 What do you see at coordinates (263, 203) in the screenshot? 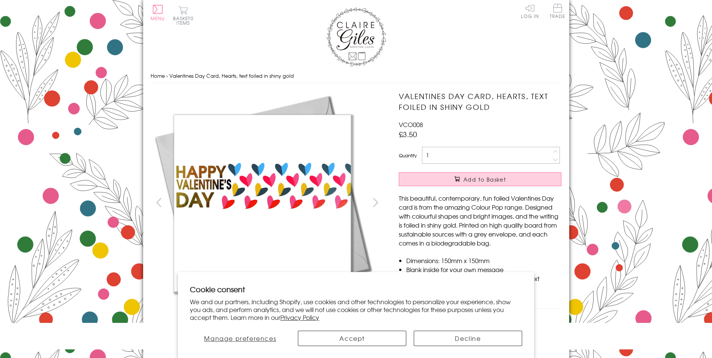
I see `img: Valentines Day Card, Hearts, text foiled in shiny gold` at bounding box center [263, 203].